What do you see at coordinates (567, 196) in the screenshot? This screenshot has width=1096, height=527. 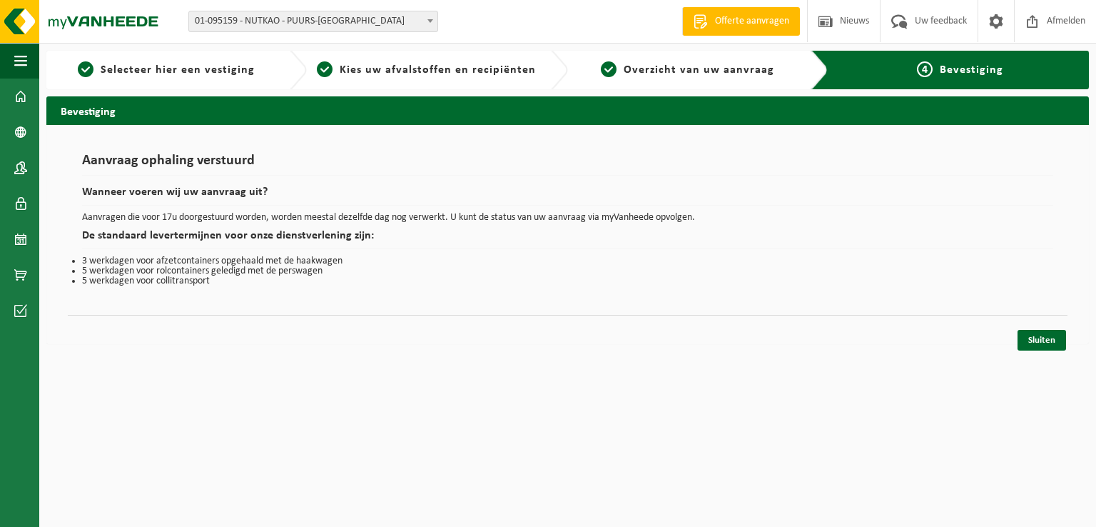 I see `h2: Wanneer voeren wij uw aanvraag uit?` at bounding box center [567, 196].